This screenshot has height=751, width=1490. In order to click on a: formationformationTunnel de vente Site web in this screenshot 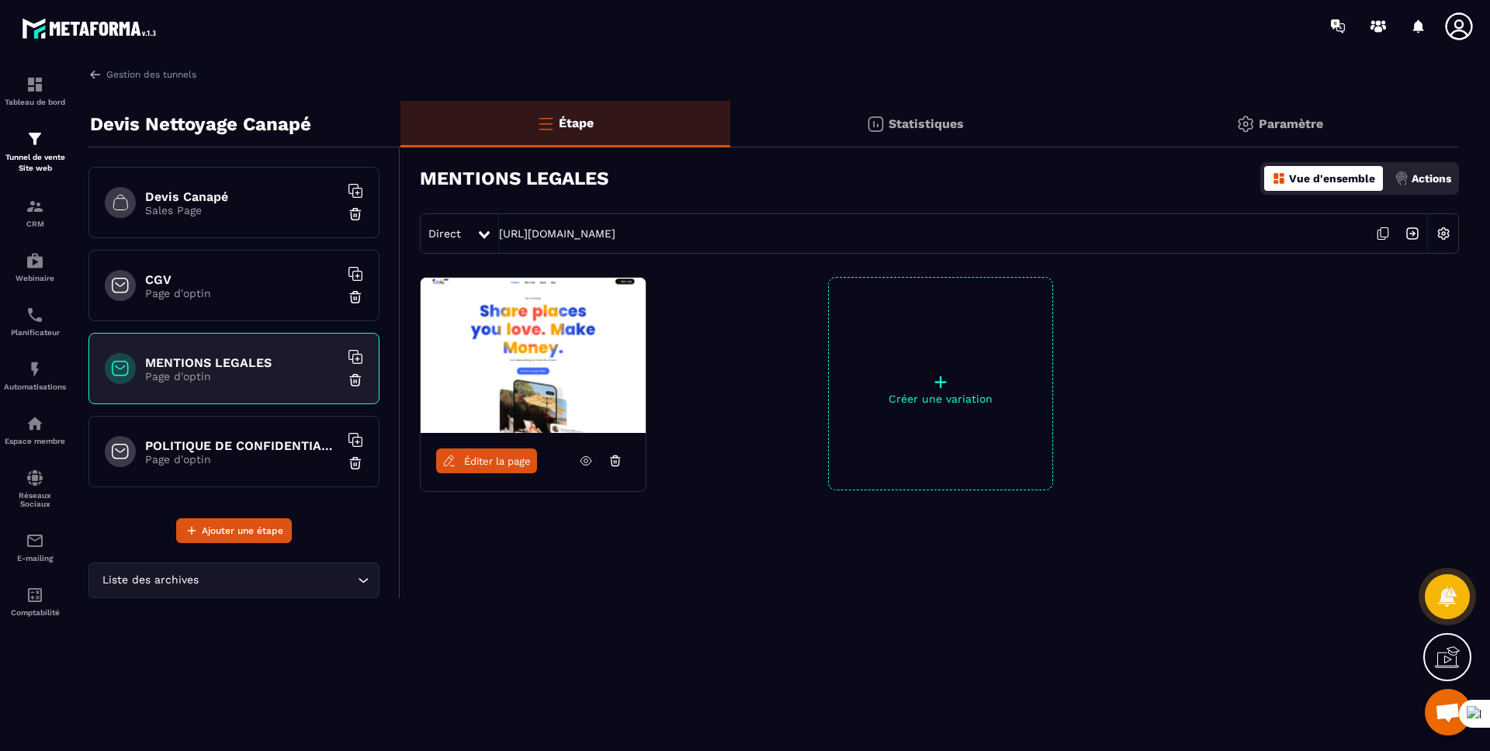, I will do `click(35, 151)`.